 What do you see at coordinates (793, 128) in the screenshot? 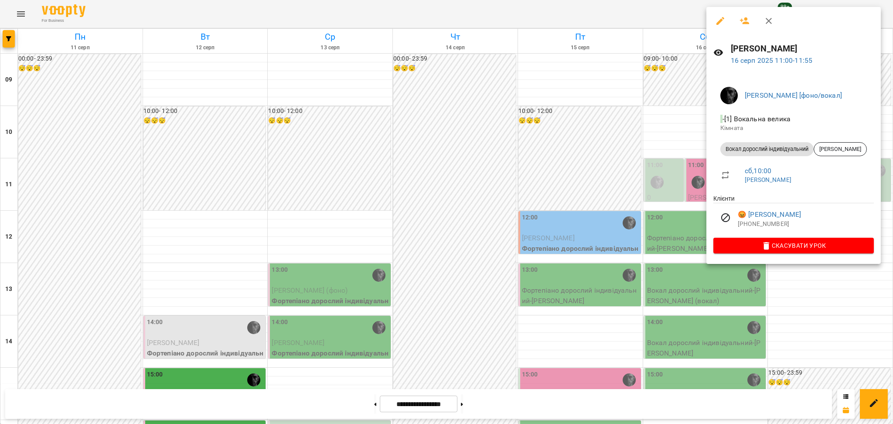
I see `p: Кімната` at bounding box center [793, 128].